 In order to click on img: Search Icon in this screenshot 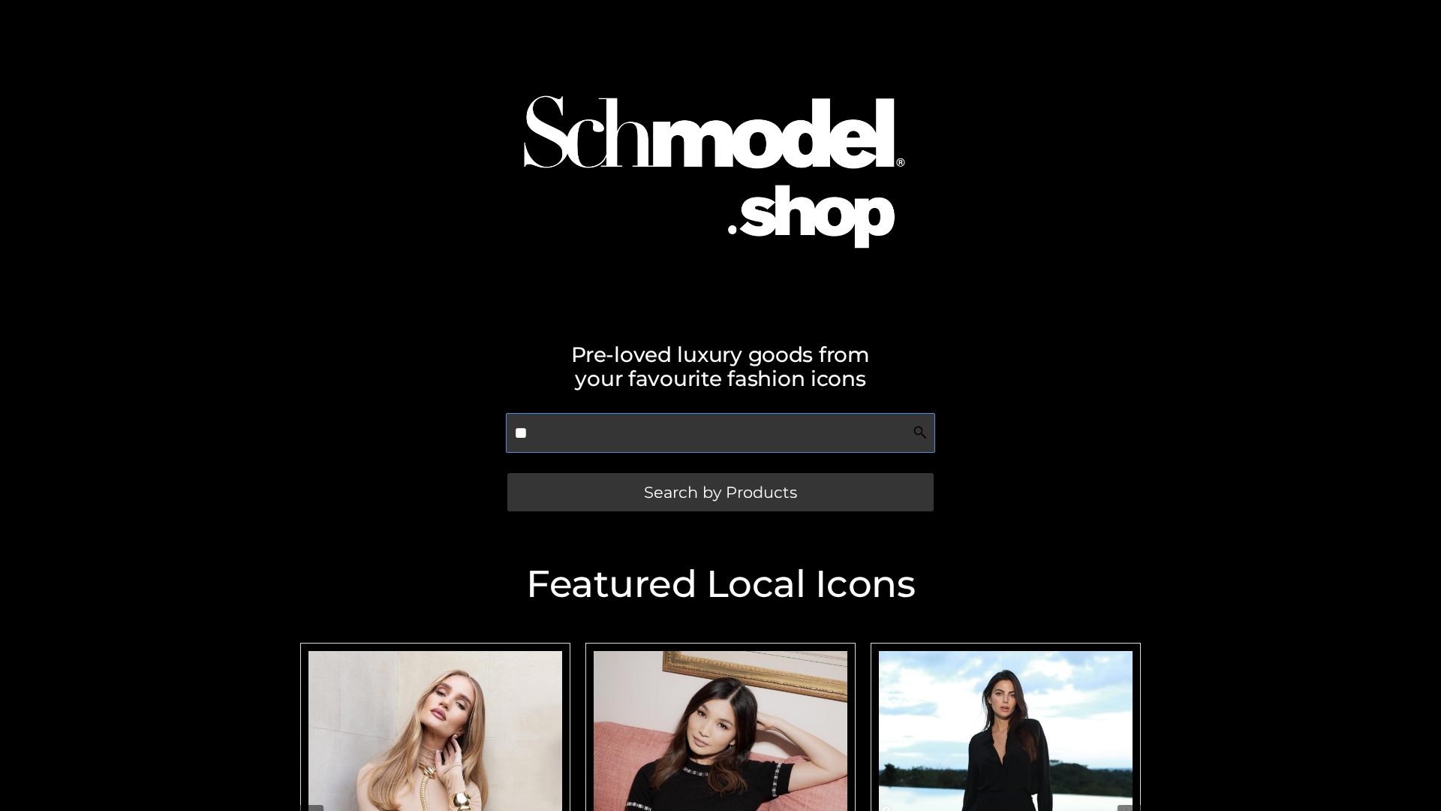, I will do `click(920, 432)`.